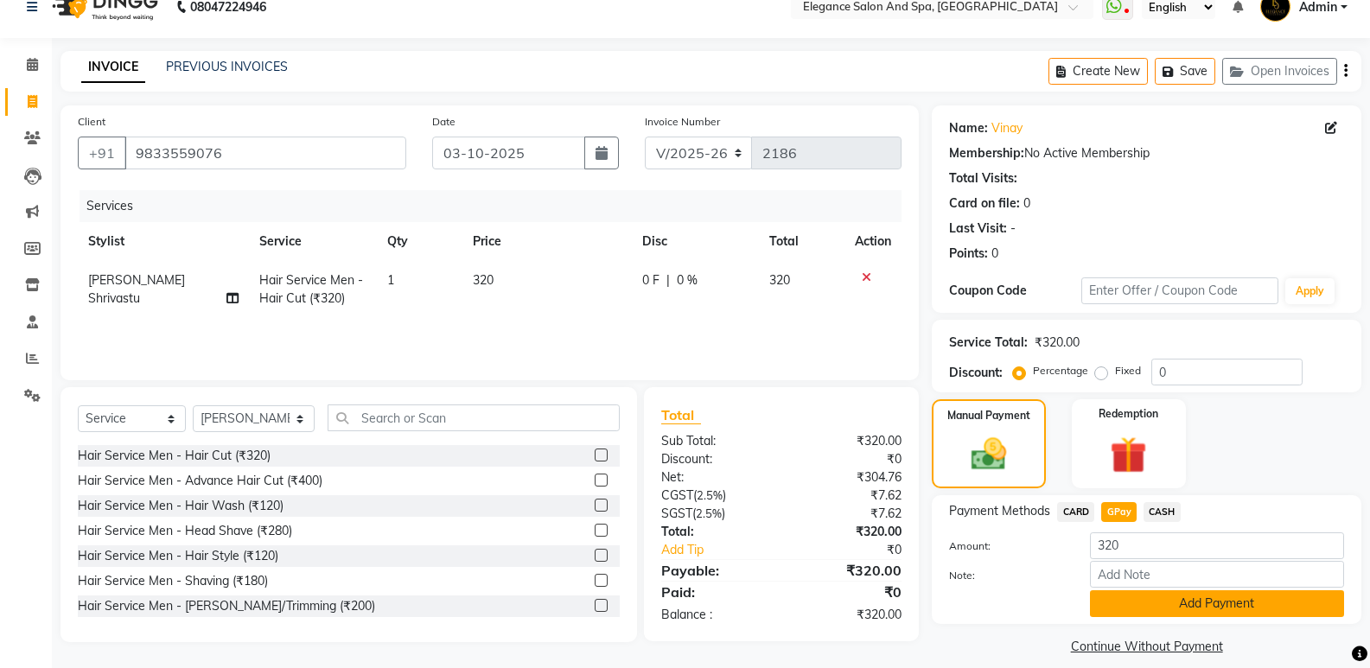 The height and width of the screenshot is (668, 1370). I want to click on label: Amount:, so click(1006, 546).